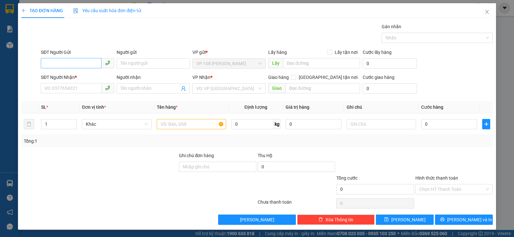 Image resolution: width=514 pixels, height=237 pixels. I want to click on span: TẠO ĐƠN HÀNG, so click(42, 11).